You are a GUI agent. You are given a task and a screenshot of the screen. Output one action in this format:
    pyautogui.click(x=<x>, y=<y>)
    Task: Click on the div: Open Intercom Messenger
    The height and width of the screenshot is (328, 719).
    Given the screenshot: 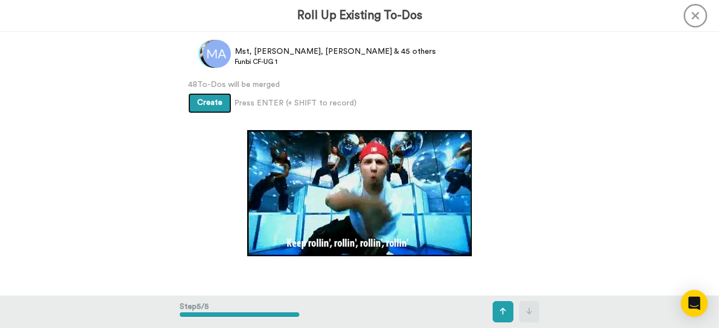 What is the action you would take?
    pyautogui.click(x=694, y=304)
    